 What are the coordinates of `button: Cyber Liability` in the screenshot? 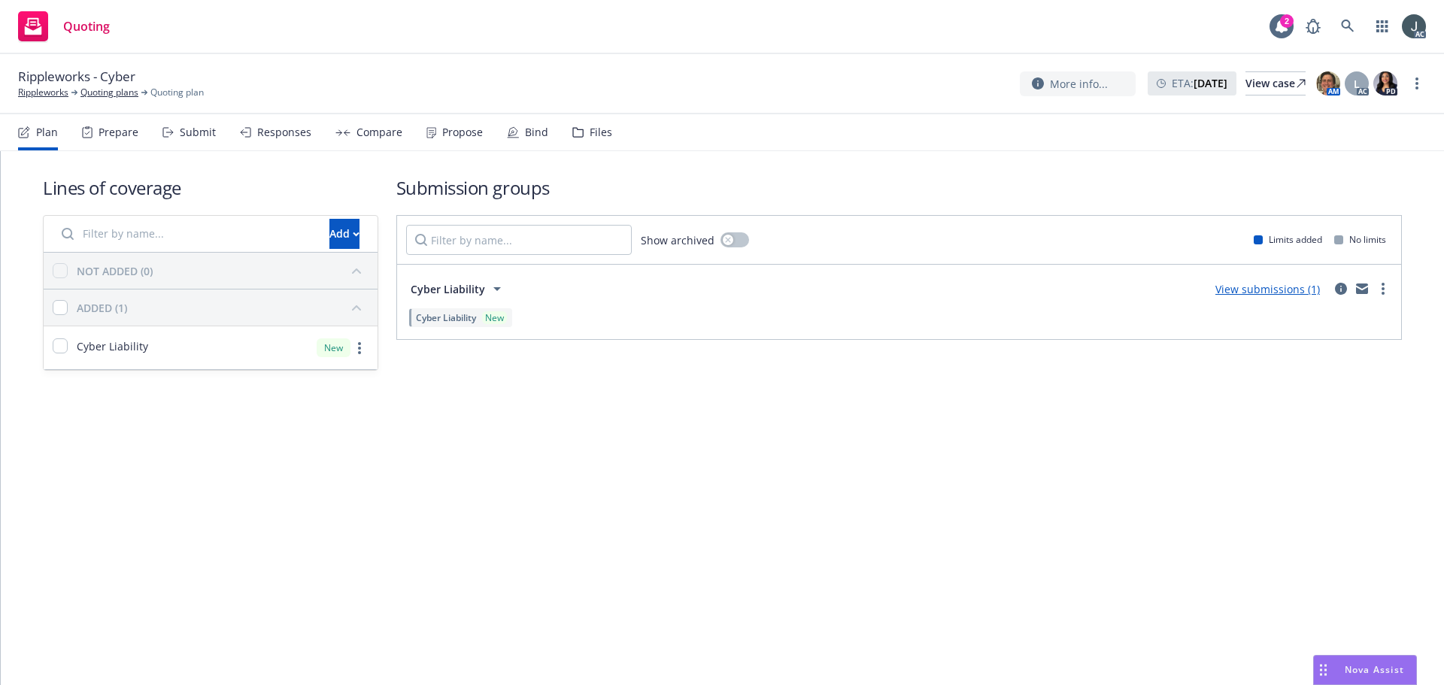 It's located at (458, 289).